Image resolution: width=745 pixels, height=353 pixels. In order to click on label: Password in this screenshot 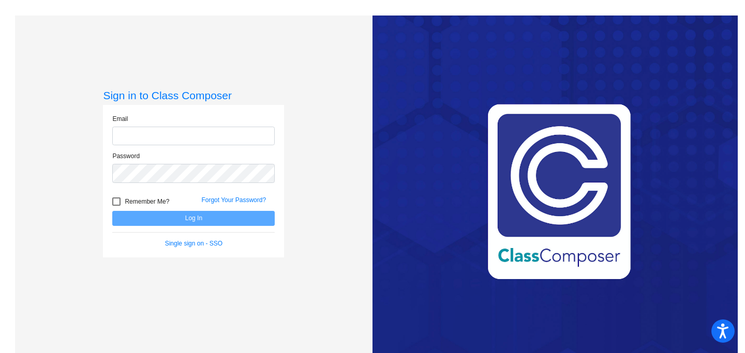, I will do `click(126, 156)`.